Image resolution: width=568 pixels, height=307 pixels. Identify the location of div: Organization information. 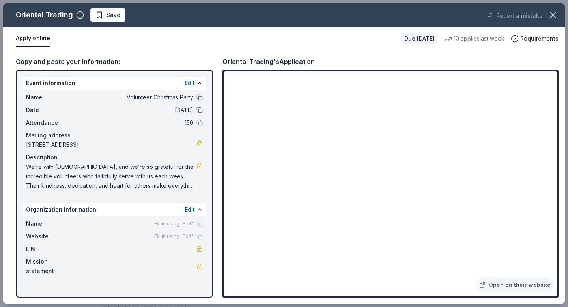
(114, 209).